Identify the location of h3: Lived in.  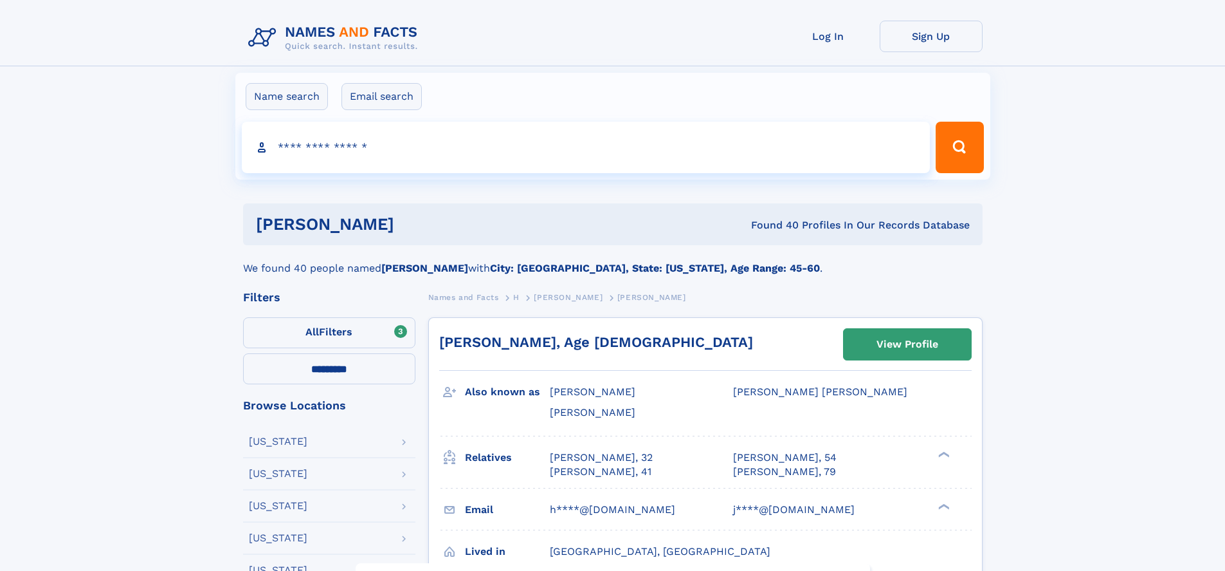
(508, 551).